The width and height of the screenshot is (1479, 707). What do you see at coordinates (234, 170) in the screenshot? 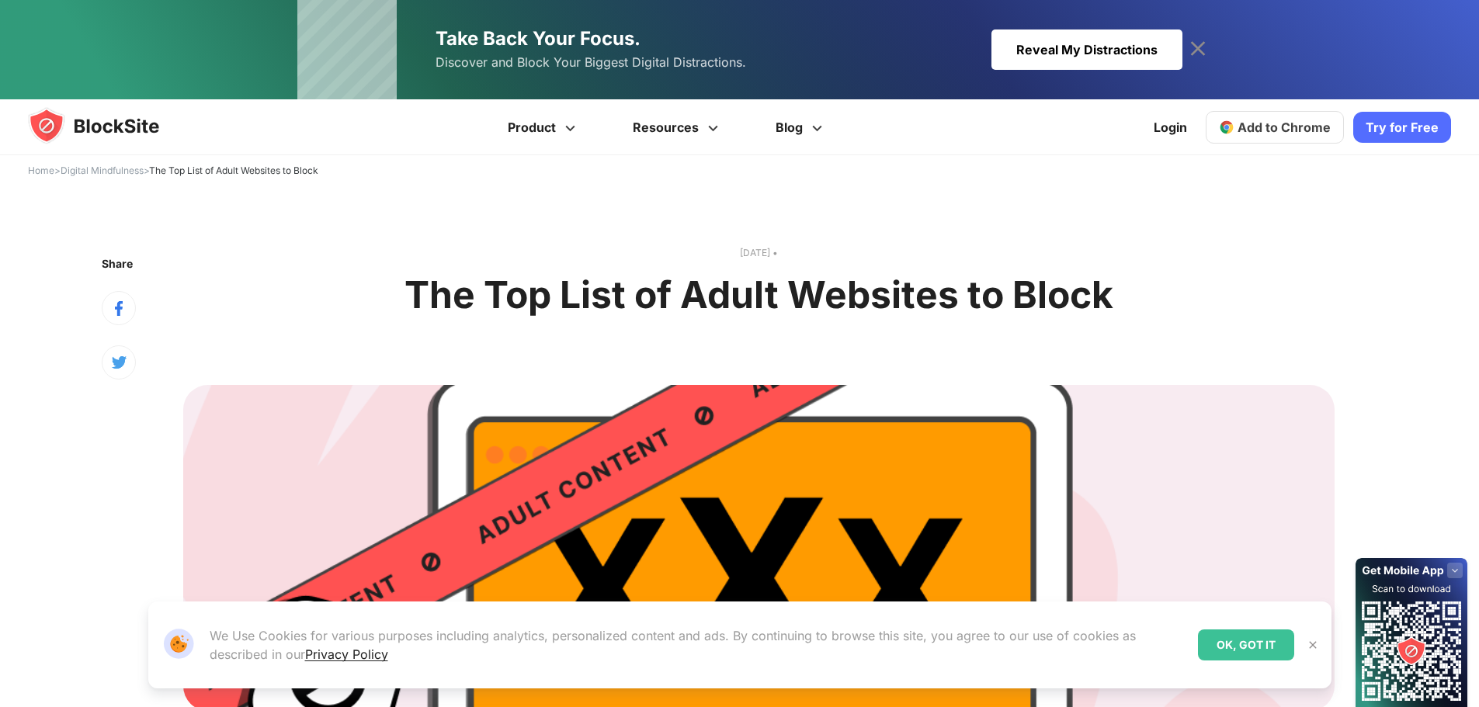
I see `span: The Top List of Adult Websites to Block` at bounding box center [234, 170].